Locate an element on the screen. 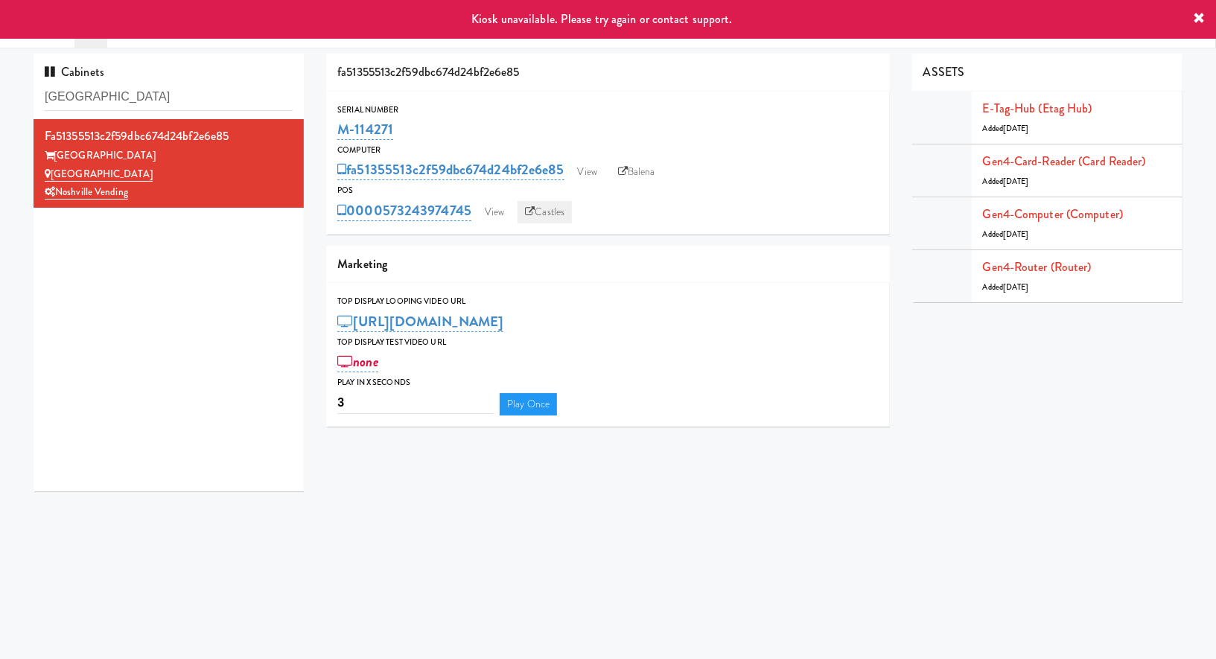  a: Gen4-router (Router) is located at coordinates (1037, 267).